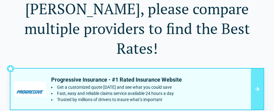 The image size is (274, 111). Describe the element at coordinates (30, 89) in the screenshot. I see `img: progressive's logo` at that location.